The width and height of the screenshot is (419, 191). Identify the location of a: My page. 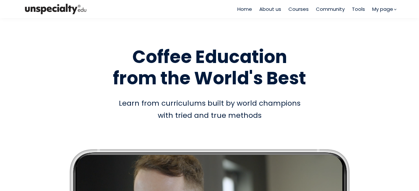
(384, 9).